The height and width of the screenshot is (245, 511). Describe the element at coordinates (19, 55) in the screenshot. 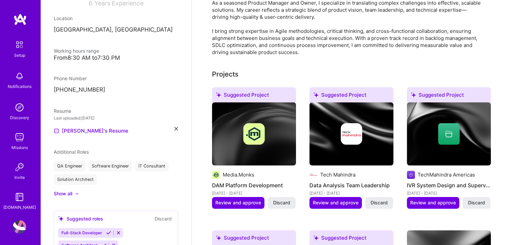

I see `div: Setup` at that location.